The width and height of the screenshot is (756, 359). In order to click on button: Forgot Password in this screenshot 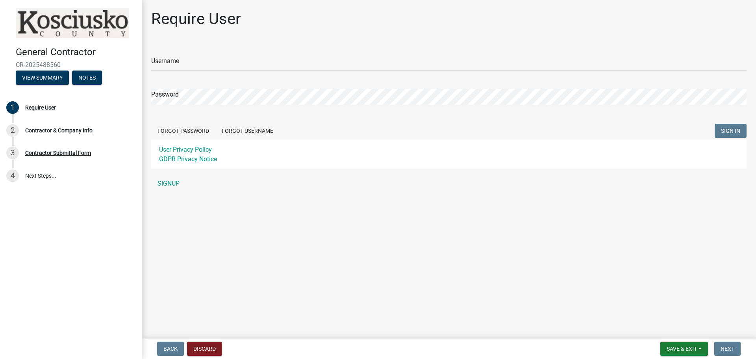, I will do `click(183, 131)`.